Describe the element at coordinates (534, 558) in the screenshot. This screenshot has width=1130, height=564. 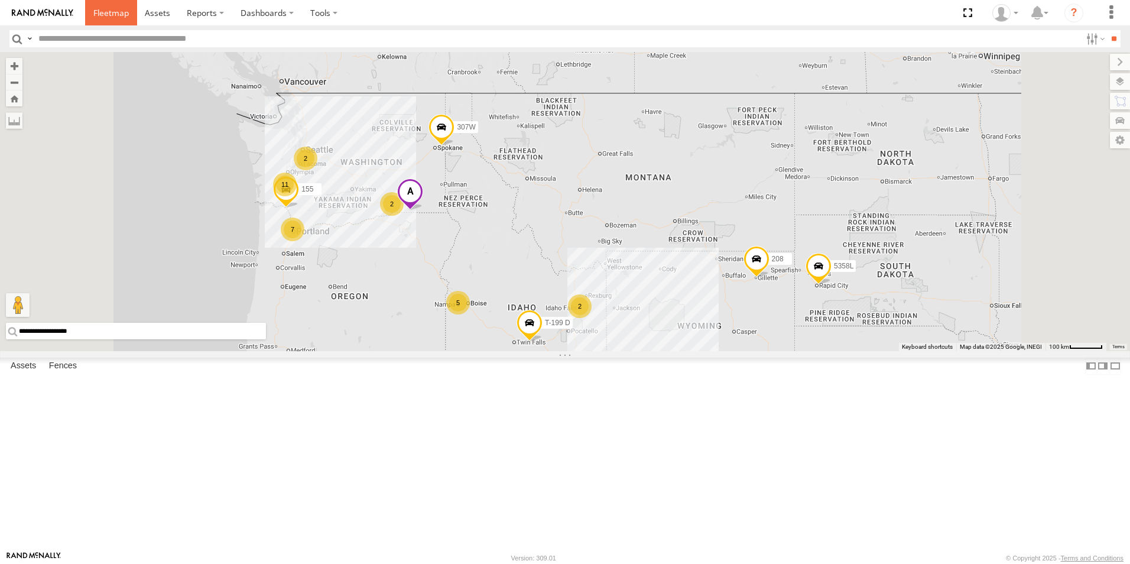
I see `div: Version: 309.01` at that location.